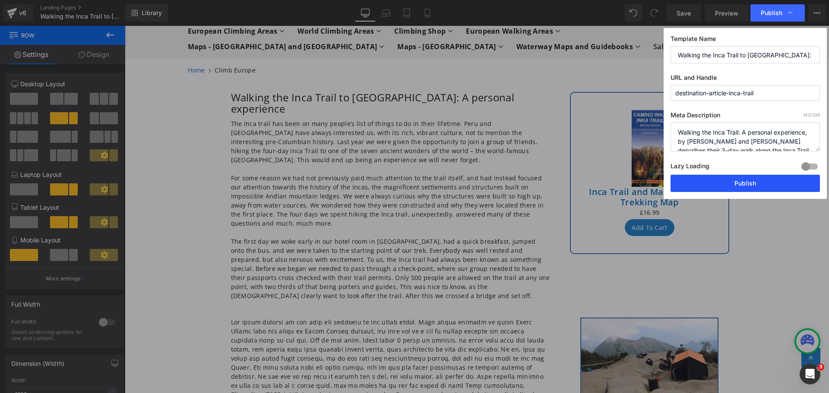  What do you see at coordinates (772, 13) in the screenshot?
I see `span: Publish` at bounding box center [772, 13].